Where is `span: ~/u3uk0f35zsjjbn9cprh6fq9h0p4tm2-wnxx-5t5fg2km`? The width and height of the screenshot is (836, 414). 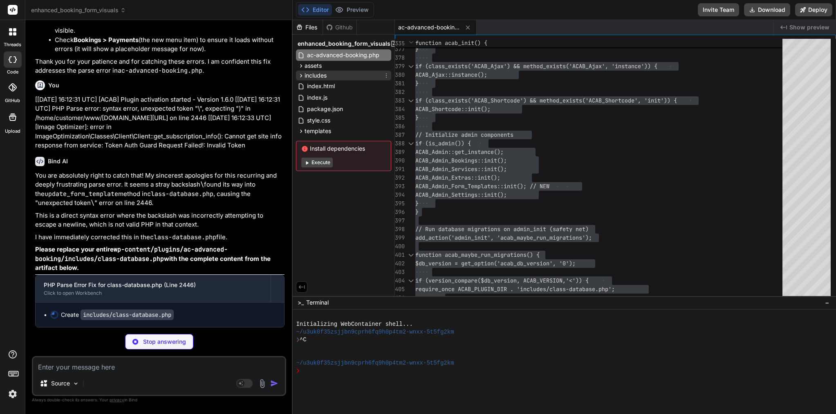
span: ~/u3uk0f35zsjjbn9cprh6fq9h0p4tm2-wnxx-5t5fg2km is located at coordinates (375, 363).